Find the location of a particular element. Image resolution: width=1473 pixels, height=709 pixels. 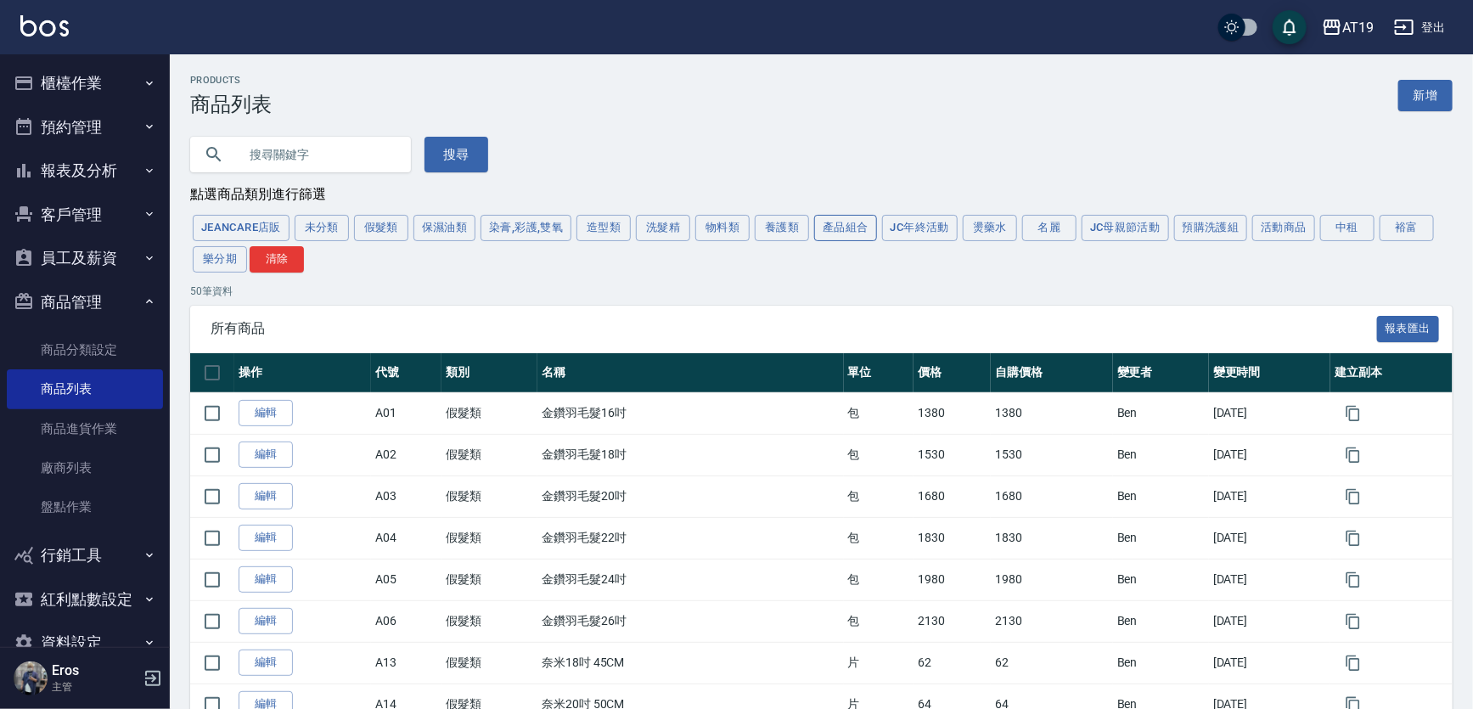

button: 洗髮精 is located at coordinates (663, 228).